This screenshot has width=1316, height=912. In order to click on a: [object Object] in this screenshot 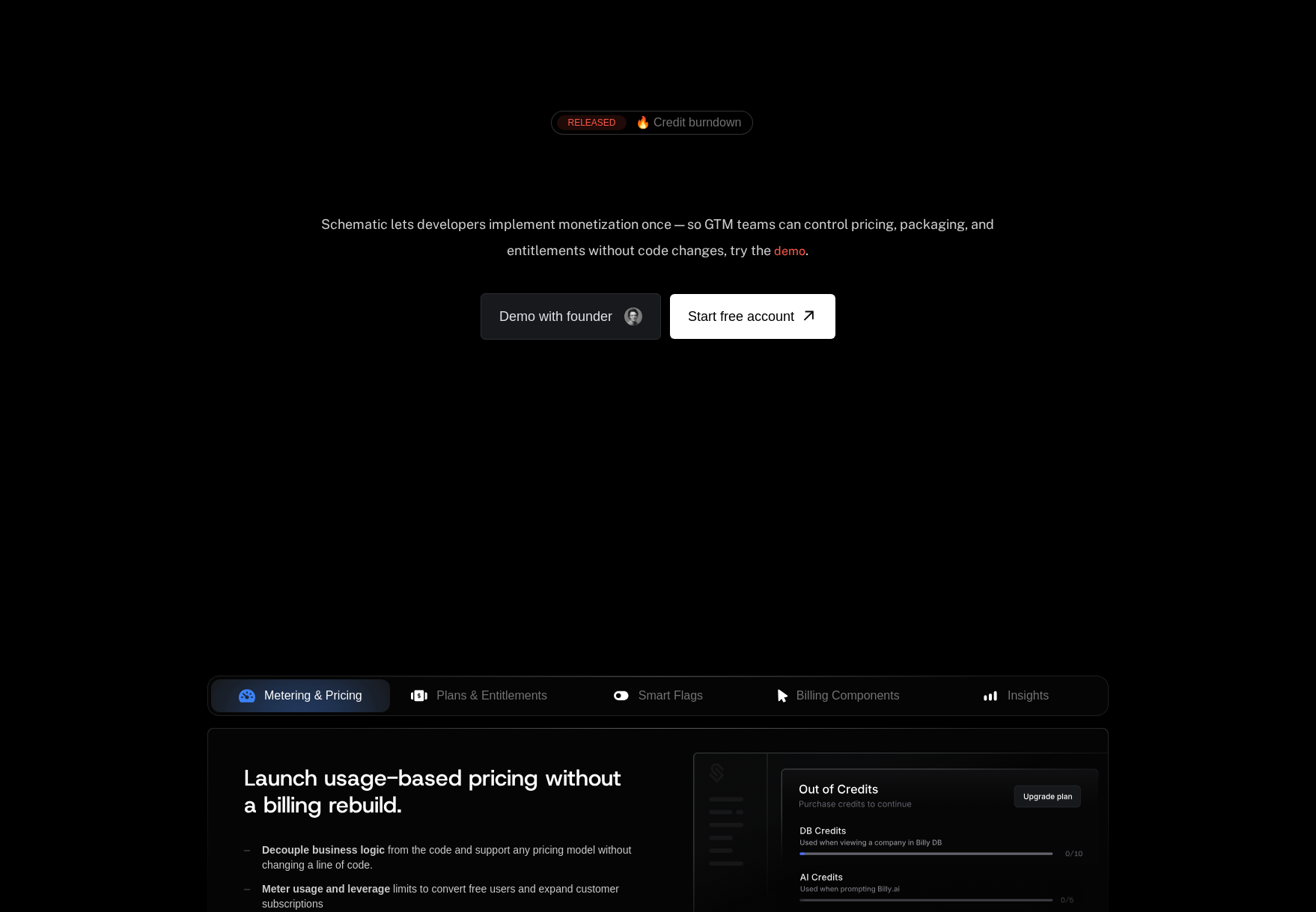, I will do `click(752, 316)`.